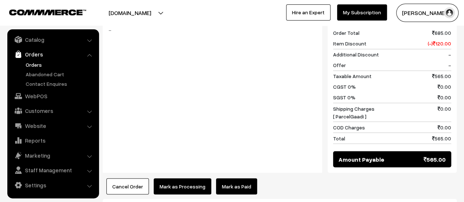 The width and height of the screenshot is (464, 202). What do you see at coordinates (60, 74) in the screenshot?
I see `a: Abandoned Cart` at bounding box center [60, 74].